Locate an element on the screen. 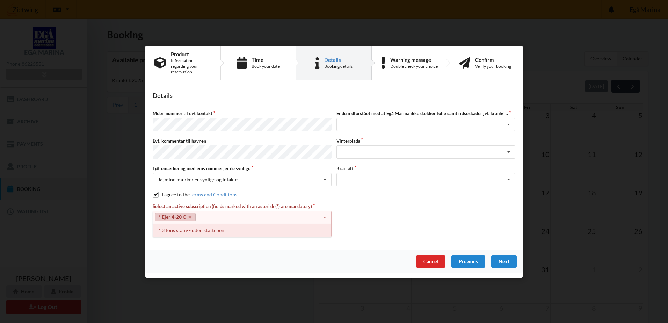  div: Verify your booking is located at coordinates (493, 66).